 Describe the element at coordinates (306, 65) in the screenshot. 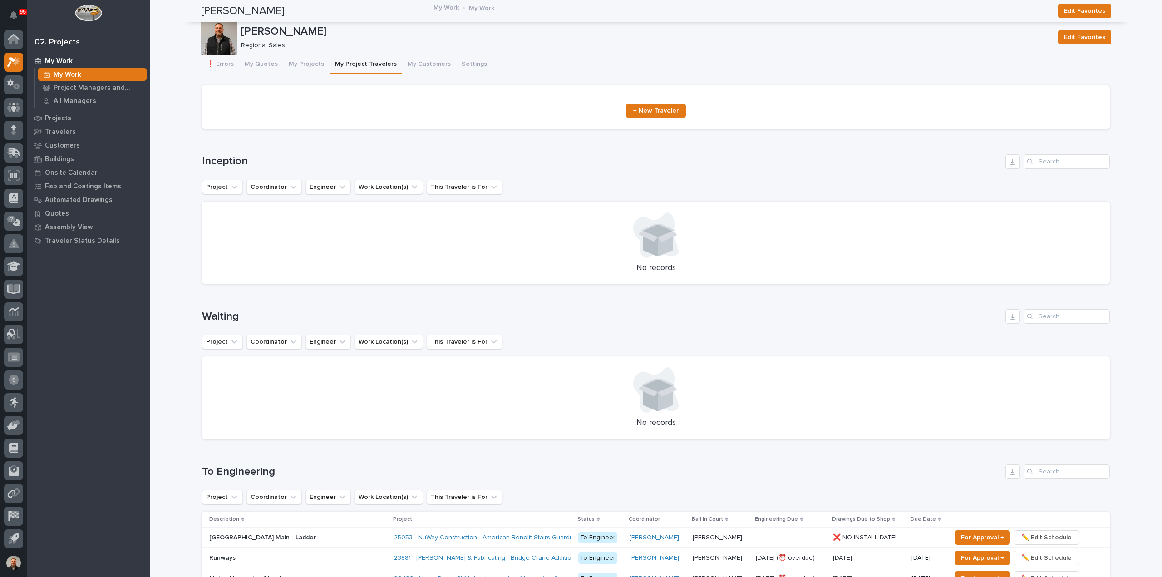

I see `button: My Projects` at that location.